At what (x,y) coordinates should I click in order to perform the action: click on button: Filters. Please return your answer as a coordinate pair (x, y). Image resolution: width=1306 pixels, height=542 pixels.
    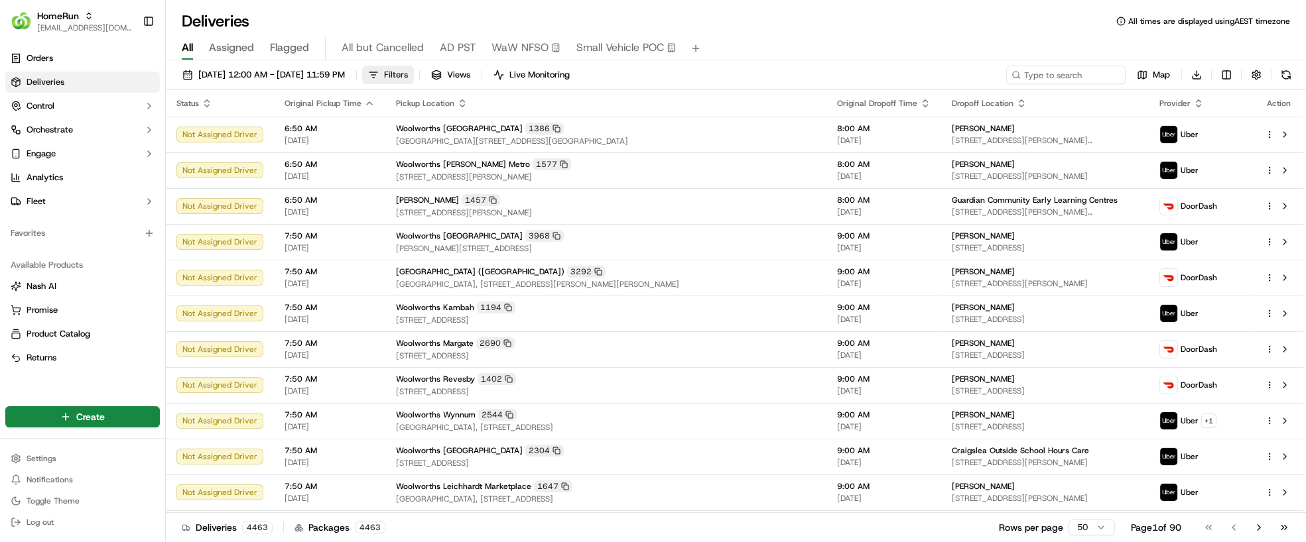
    Looking at the image, I should click on (388, 75).